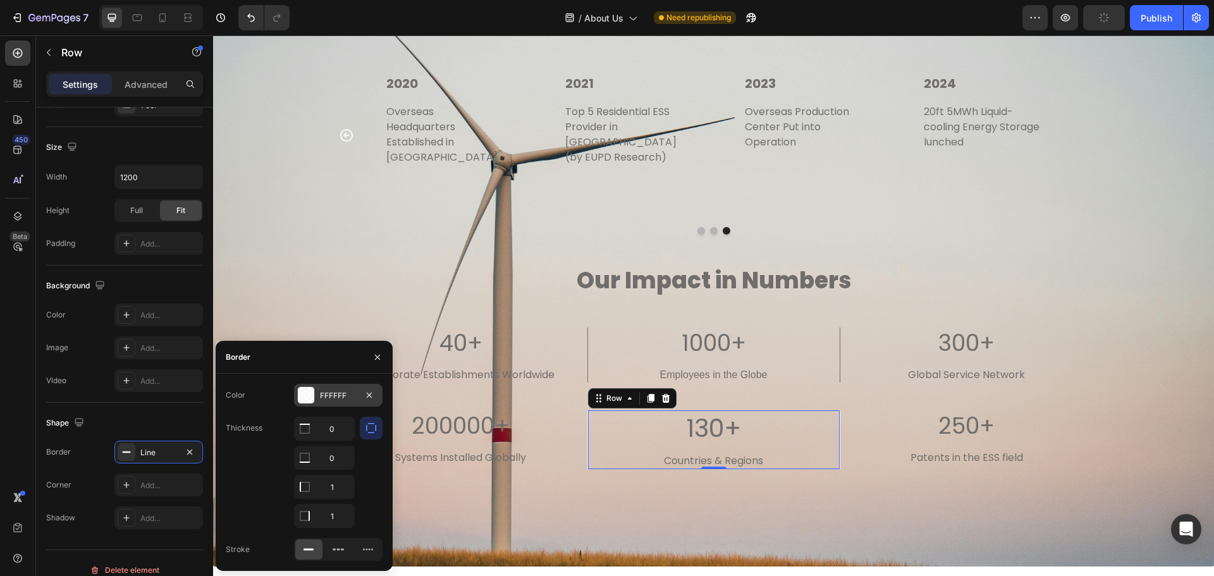 This screenshot has width=1214, height=576. What do you see at coordinates (133, 100) in the screenshot?
I see `button: Carousel Back Arrow` at bounding box center [133, 100].